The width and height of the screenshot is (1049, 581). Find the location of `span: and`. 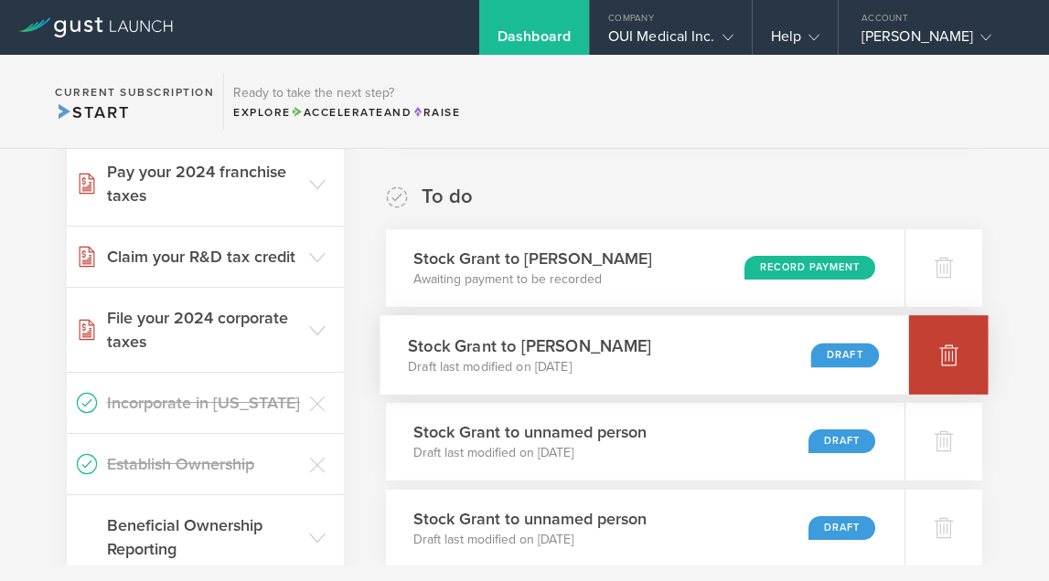

span: and is located at coordinates (351, 112).